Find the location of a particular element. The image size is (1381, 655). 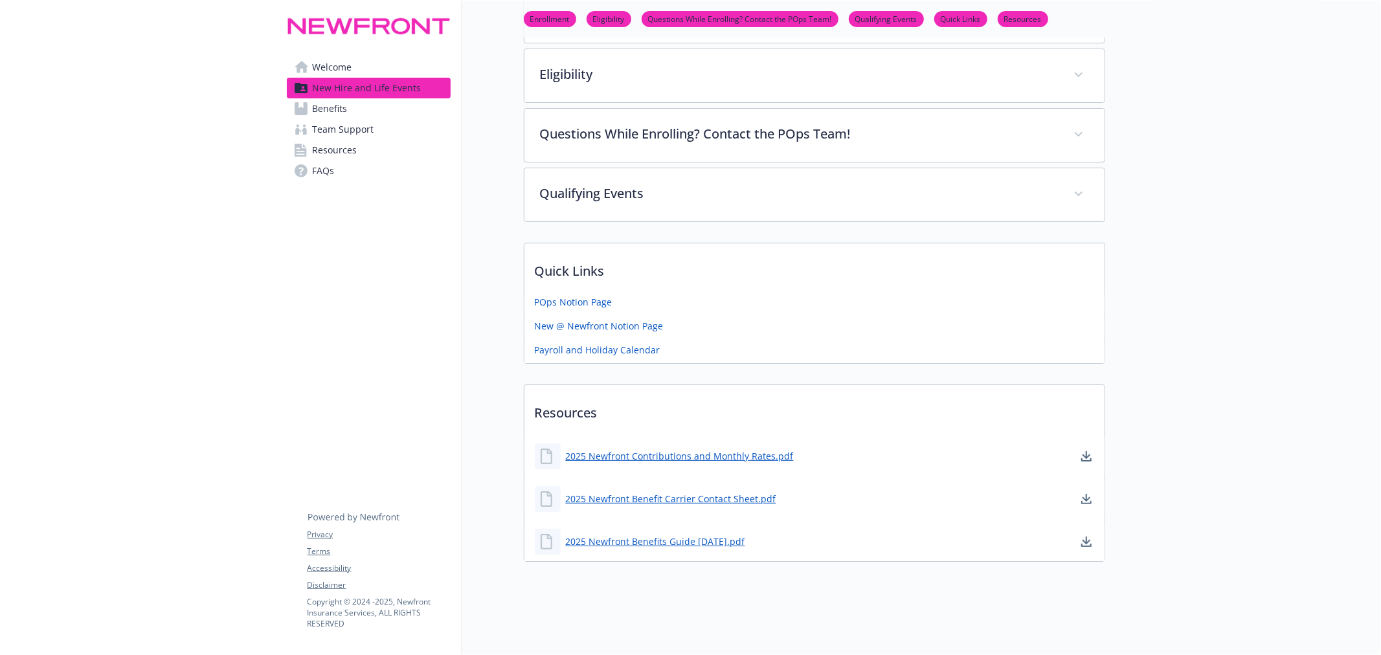

span: New Hire and Life Events is located at coordinates (367, 88).